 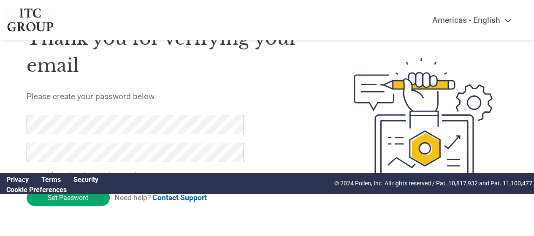 What do you see at coordinates (68, 197) in the screenshot?
I see `input: Set Password` at bounding box center [68, 197].